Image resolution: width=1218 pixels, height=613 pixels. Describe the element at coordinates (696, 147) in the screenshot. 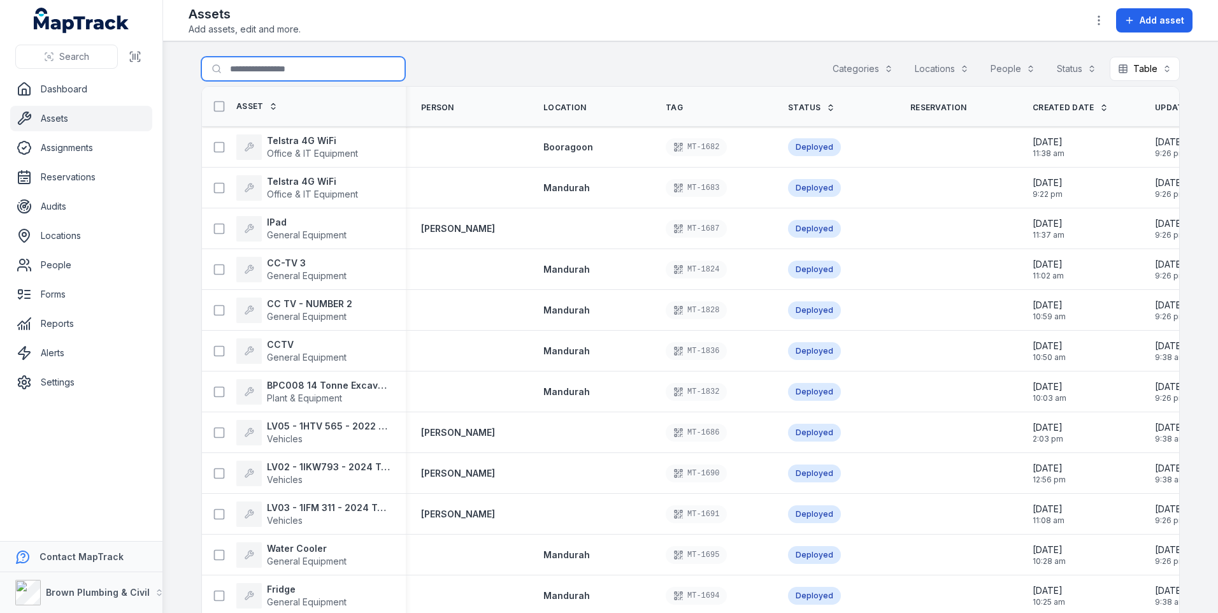

I see `div: MT-1682` at that location.